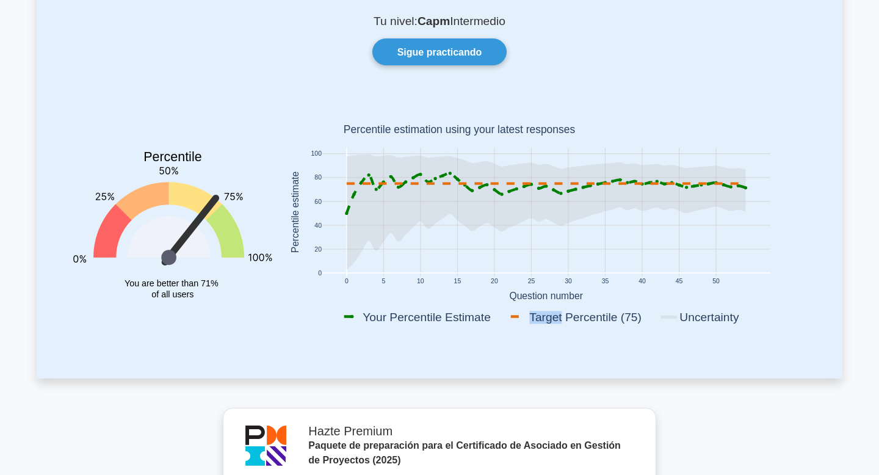 The image size is (879, 475). I want to click on text: Percentile estimate, so click(295, 212).